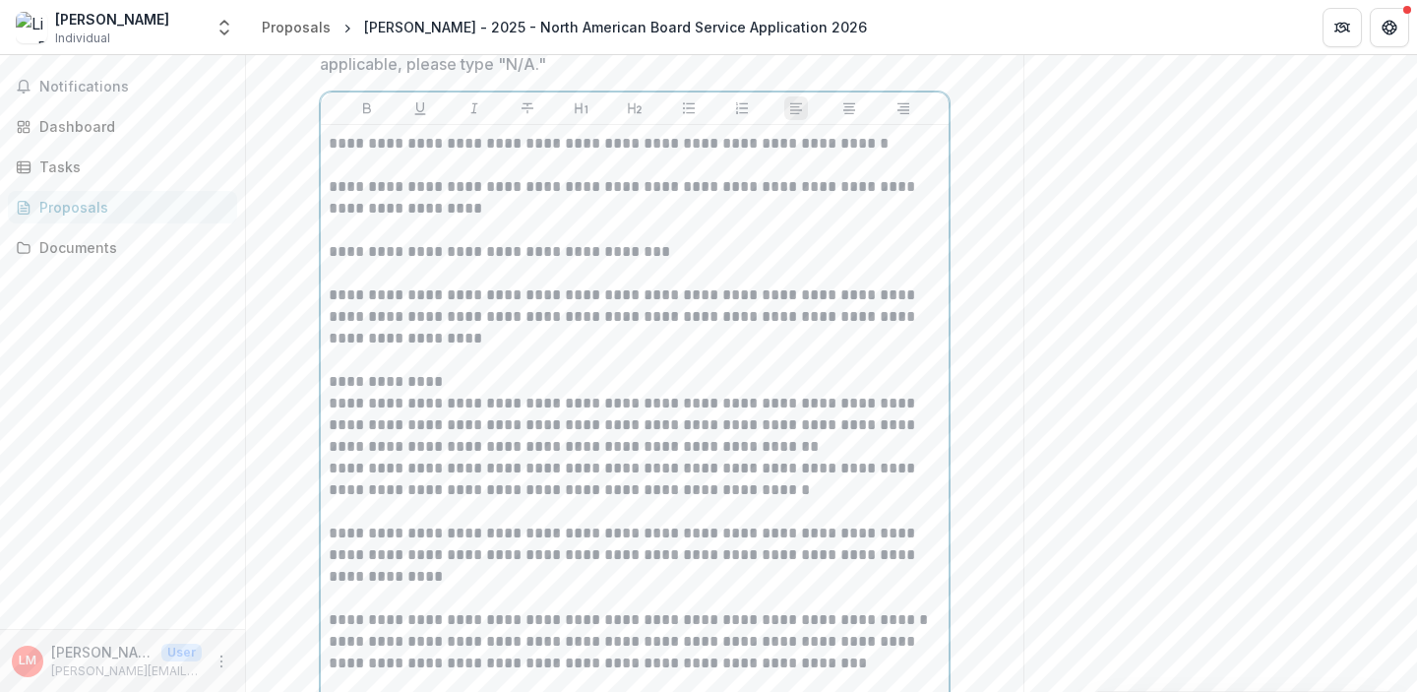  I want to click on button: Align Center, so click(850, 108).